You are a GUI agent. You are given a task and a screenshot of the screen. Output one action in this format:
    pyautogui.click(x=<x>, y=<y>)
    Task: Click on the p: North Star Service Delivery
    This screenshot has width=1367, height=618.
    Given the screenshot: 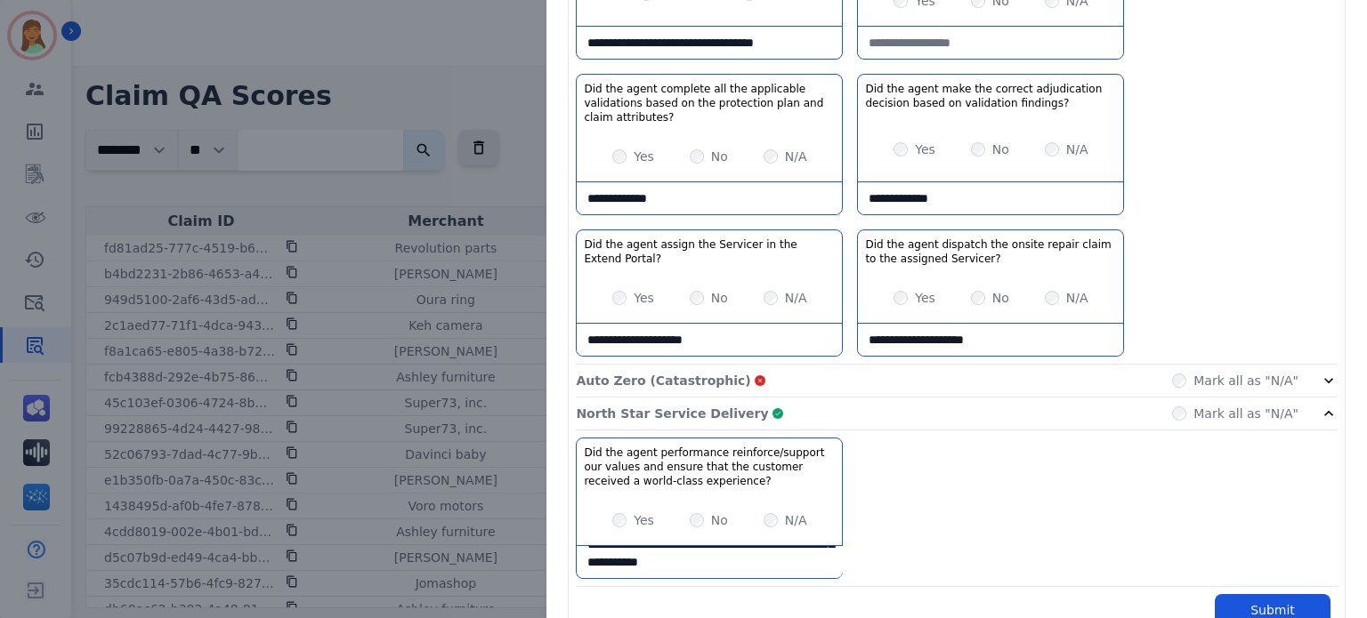 What is the action you would take?
    pyautogui.click(x=672, y=414)
    